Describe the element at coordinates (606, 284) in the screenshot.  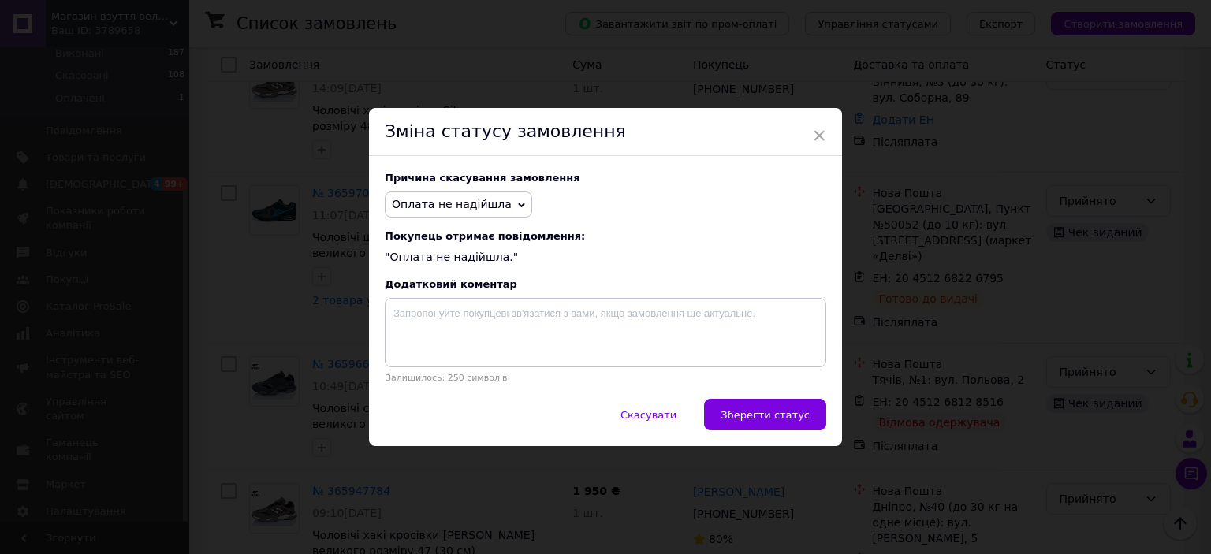
I see `div: Додатковий коментар` at that location.